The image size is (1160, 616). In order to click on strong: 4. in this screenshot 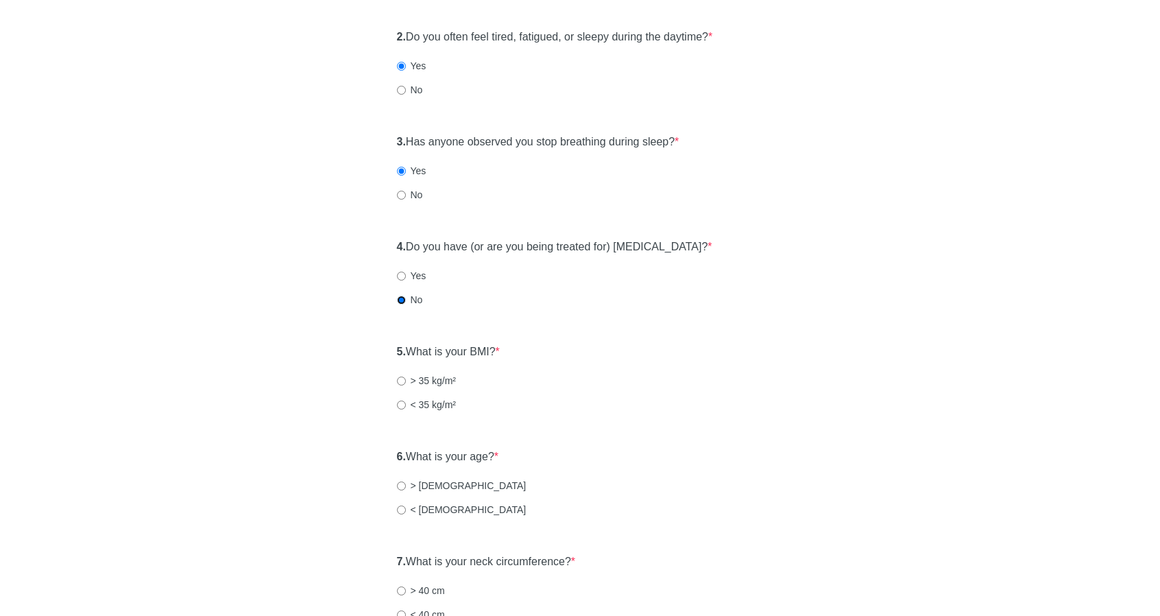, I will do `click(401, 246)`.